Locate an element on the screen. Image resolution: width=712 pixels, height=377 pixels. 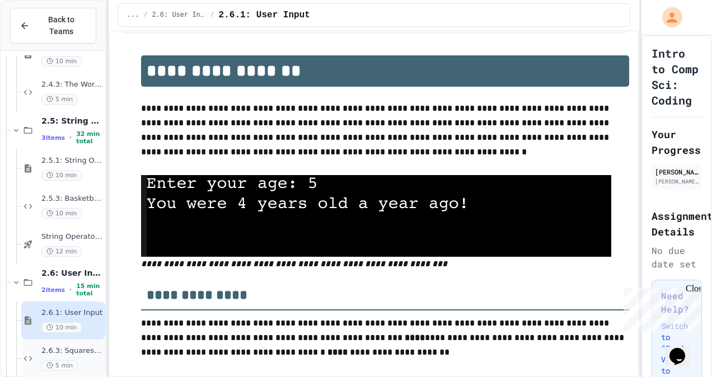
span: 2.5: String Operators is located at coordinates (72, 121).